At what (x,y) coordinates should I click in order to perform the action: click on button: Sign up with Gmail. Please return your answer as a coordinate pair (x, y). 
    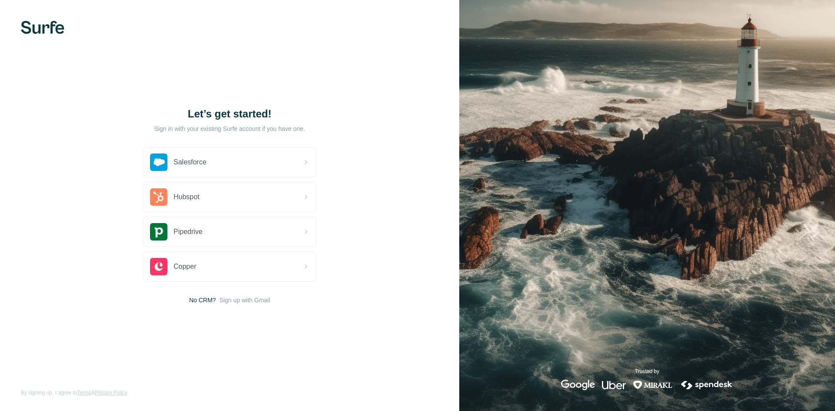
    Looking at the image, I should click on (244, 300).